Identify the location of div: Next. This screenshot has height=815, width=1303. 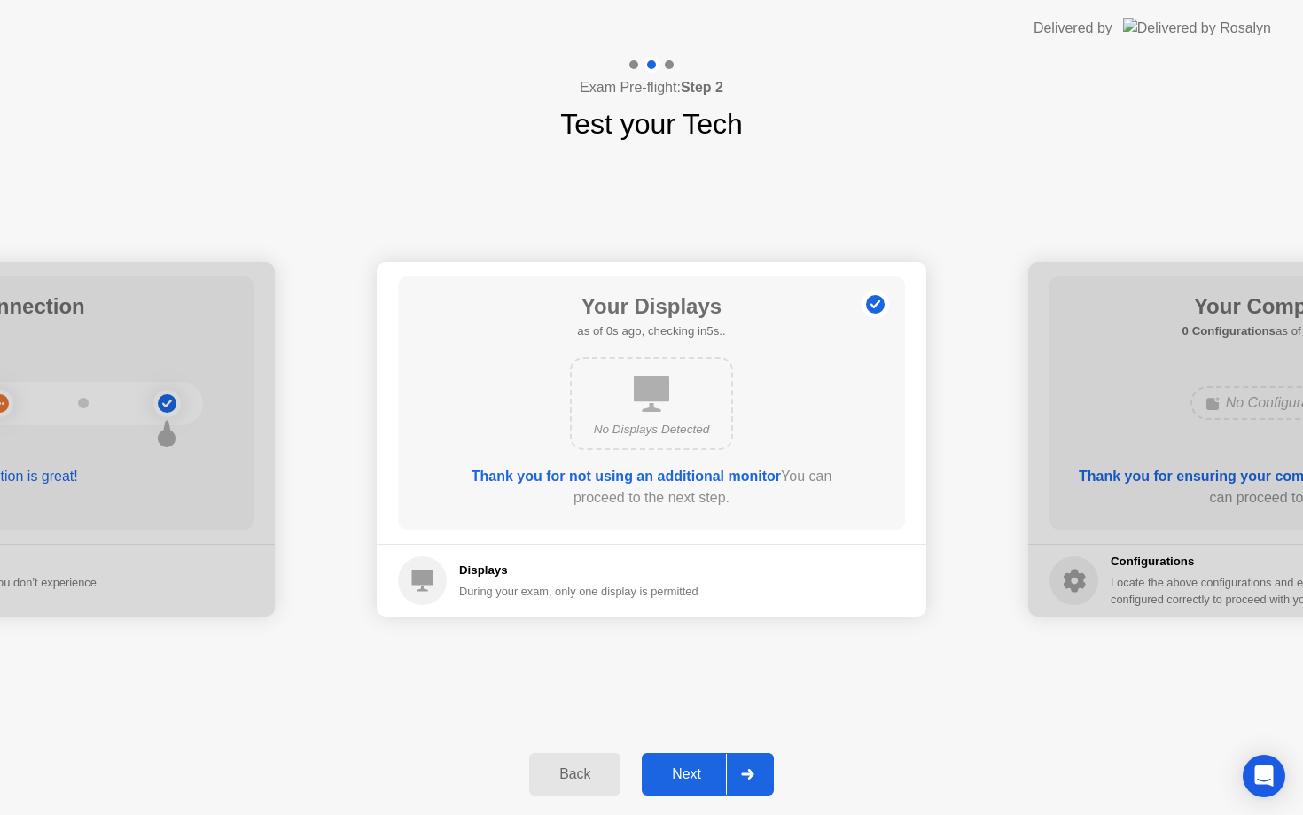
(686, 775).